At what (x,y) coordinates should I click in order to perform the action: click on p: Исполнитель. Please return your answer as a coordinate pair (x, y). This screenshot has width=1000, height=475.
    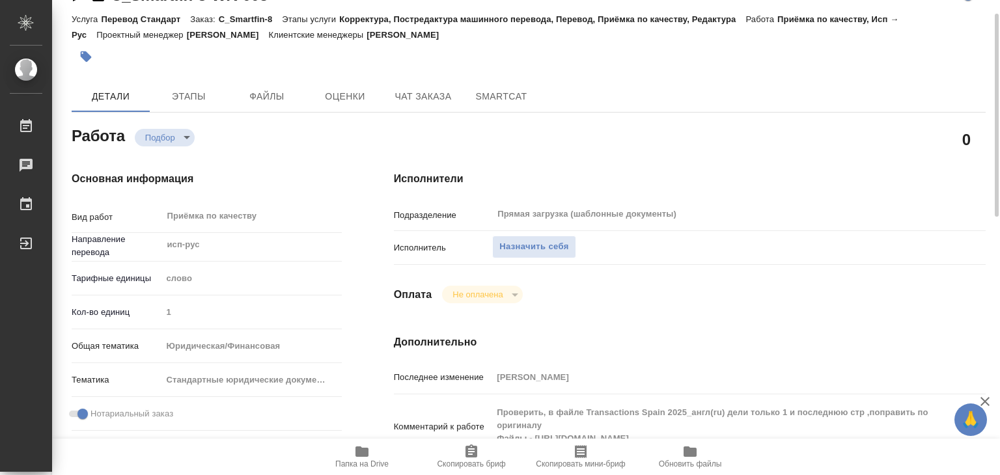
    Looking at the image, I should click on (443, 248).